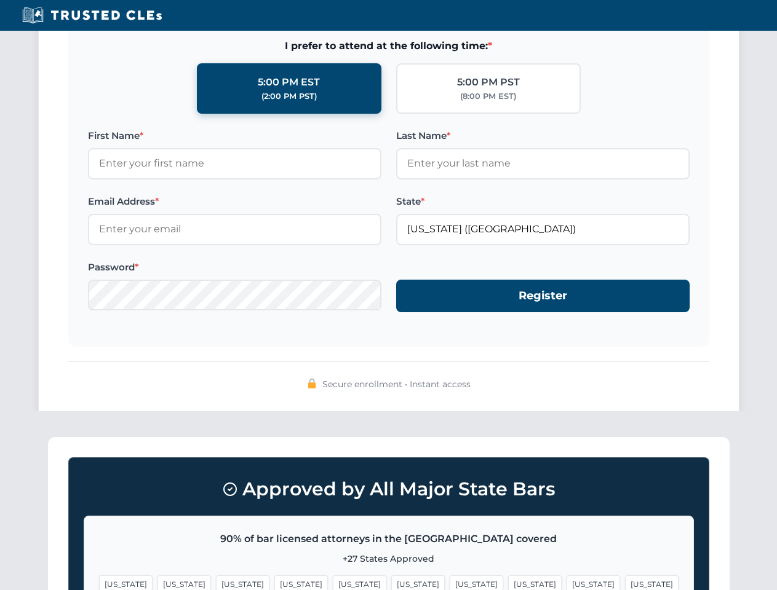  What do you see at coordinates (488, 82) in the screenshot?
I see `div: 5:00 PM PST` at bounding box center [488, 82].